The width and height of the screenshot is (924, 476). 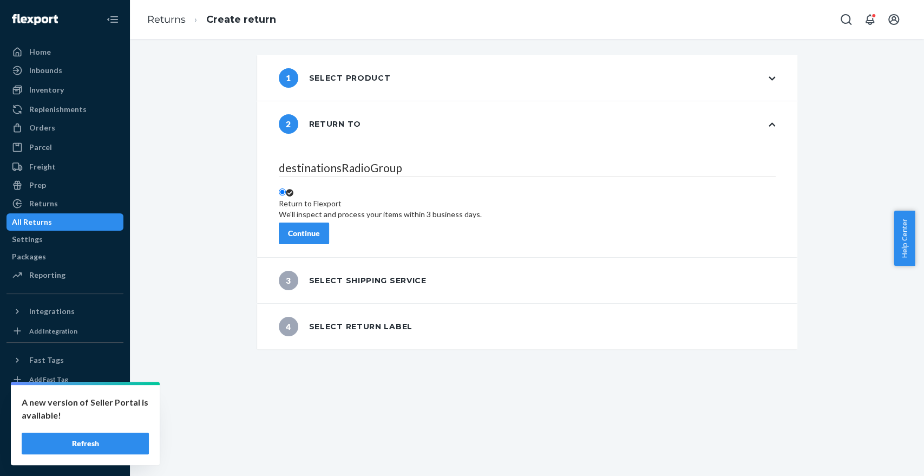 I want to click on div: Freight, so click(x=42, y=167).